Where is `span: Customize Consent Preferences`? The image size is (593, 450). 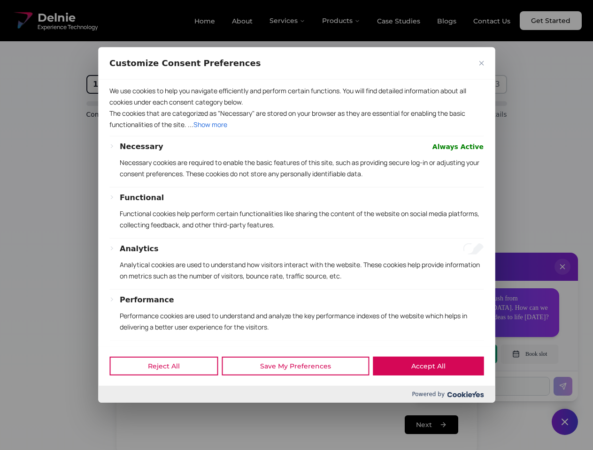
span: Customize Consent Preferences is located at coordinates (185, 63).